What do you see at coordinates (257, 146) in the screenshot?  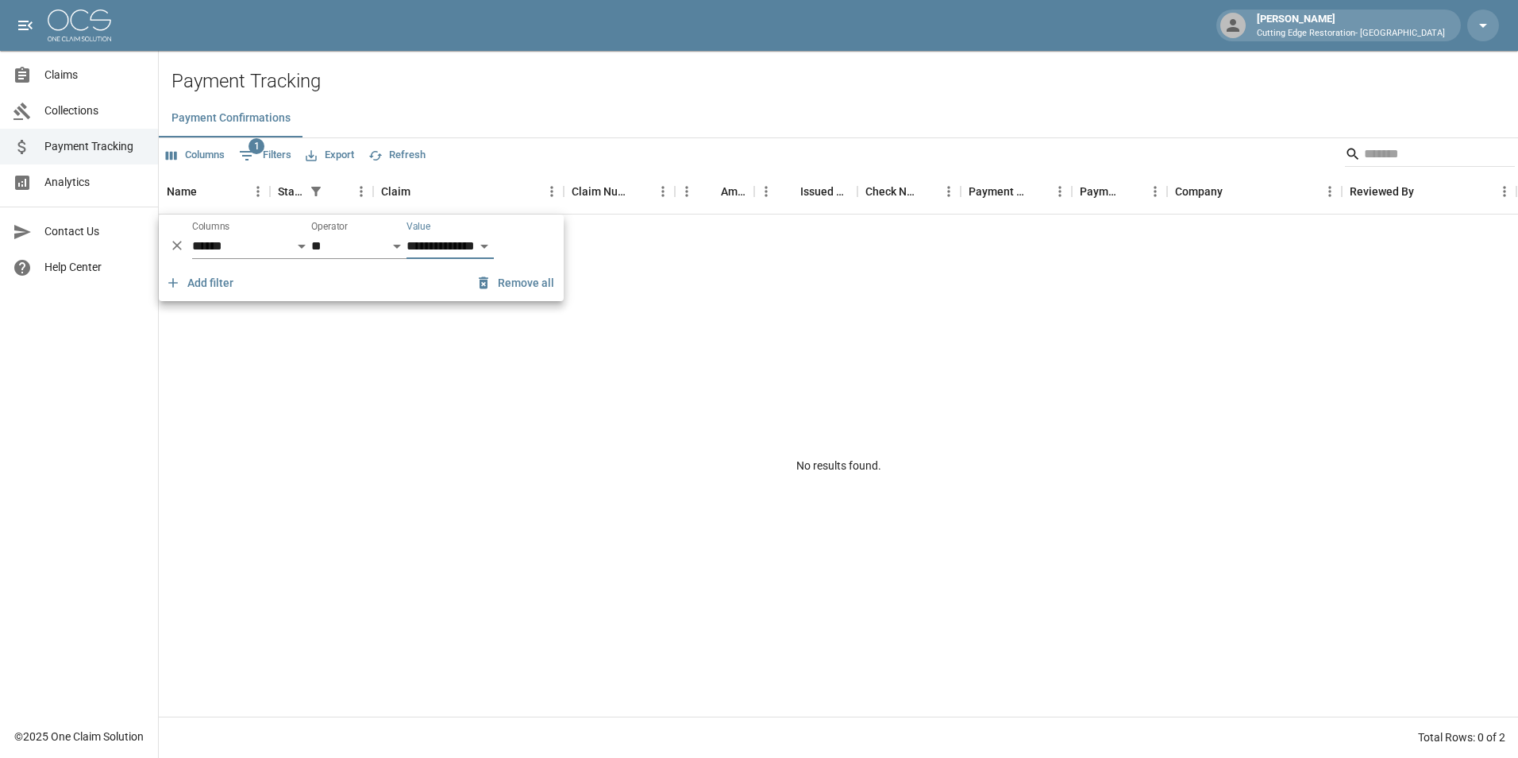 I see `span: 1` at bounding box center [257, 146].